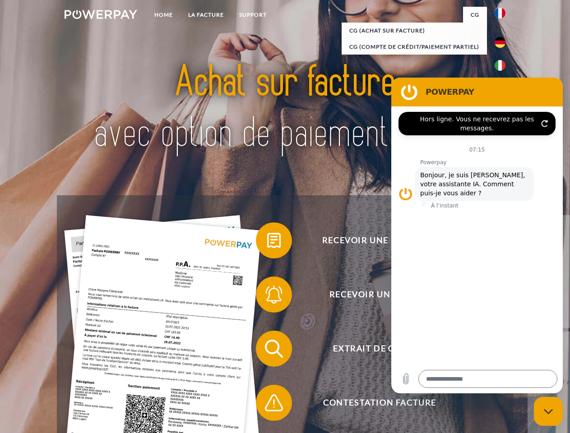  What do you see at coordinates (475, 15) in the screenshot?
I see `a: CG` at bounding box center [475, 15].